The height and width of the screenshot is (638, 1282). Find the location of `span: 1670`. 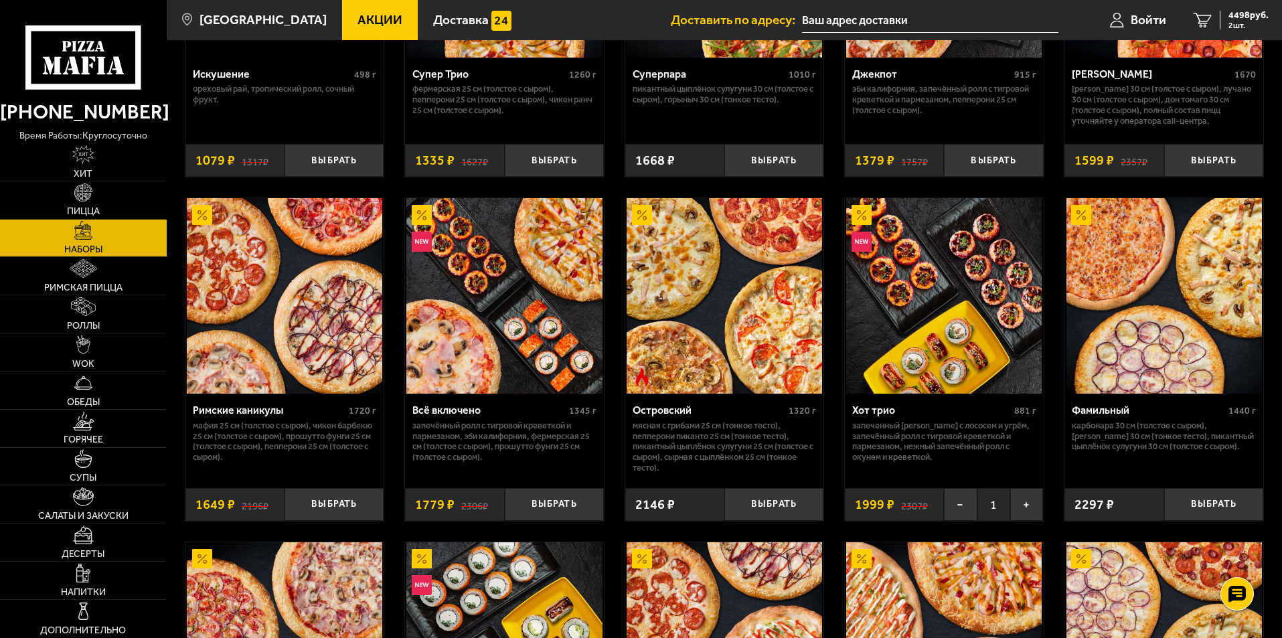

span: 1670 is located at coordinates (1245, 74).